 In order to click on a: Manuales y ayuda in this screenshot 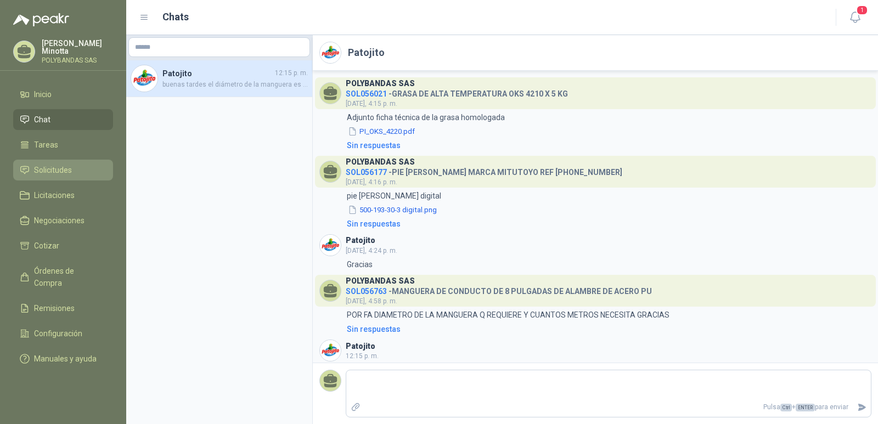, I will do `click(63, 359)`.